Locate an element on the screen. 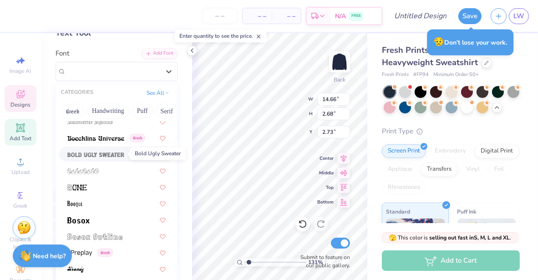 The image size is (538, 280). span: This color is . is located at coordinates (450, 237).